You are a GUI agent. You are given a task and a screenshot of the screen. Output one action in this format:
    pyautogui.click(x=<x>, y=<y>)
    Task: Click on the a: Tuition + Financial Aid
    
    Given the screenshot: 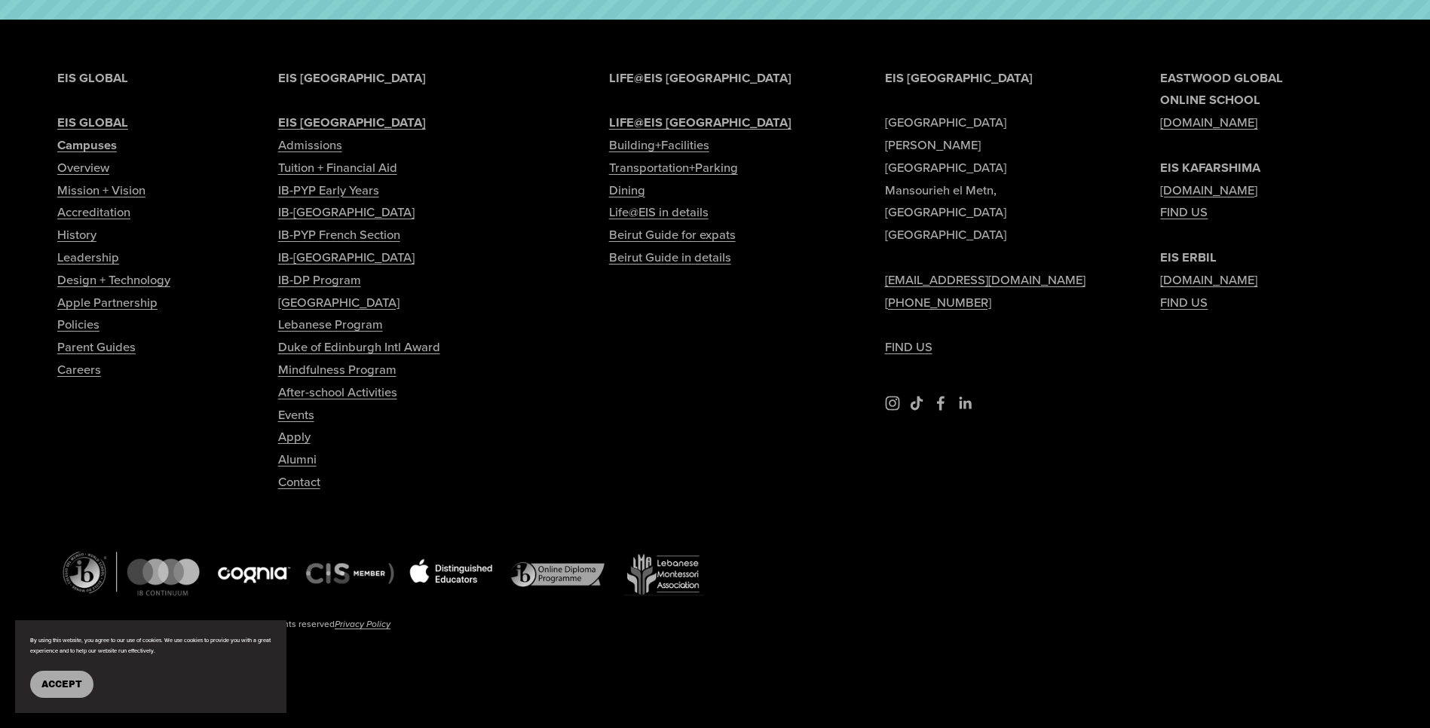 What is the action you would take?
    pyautogui.click(x=338, y=168)
    